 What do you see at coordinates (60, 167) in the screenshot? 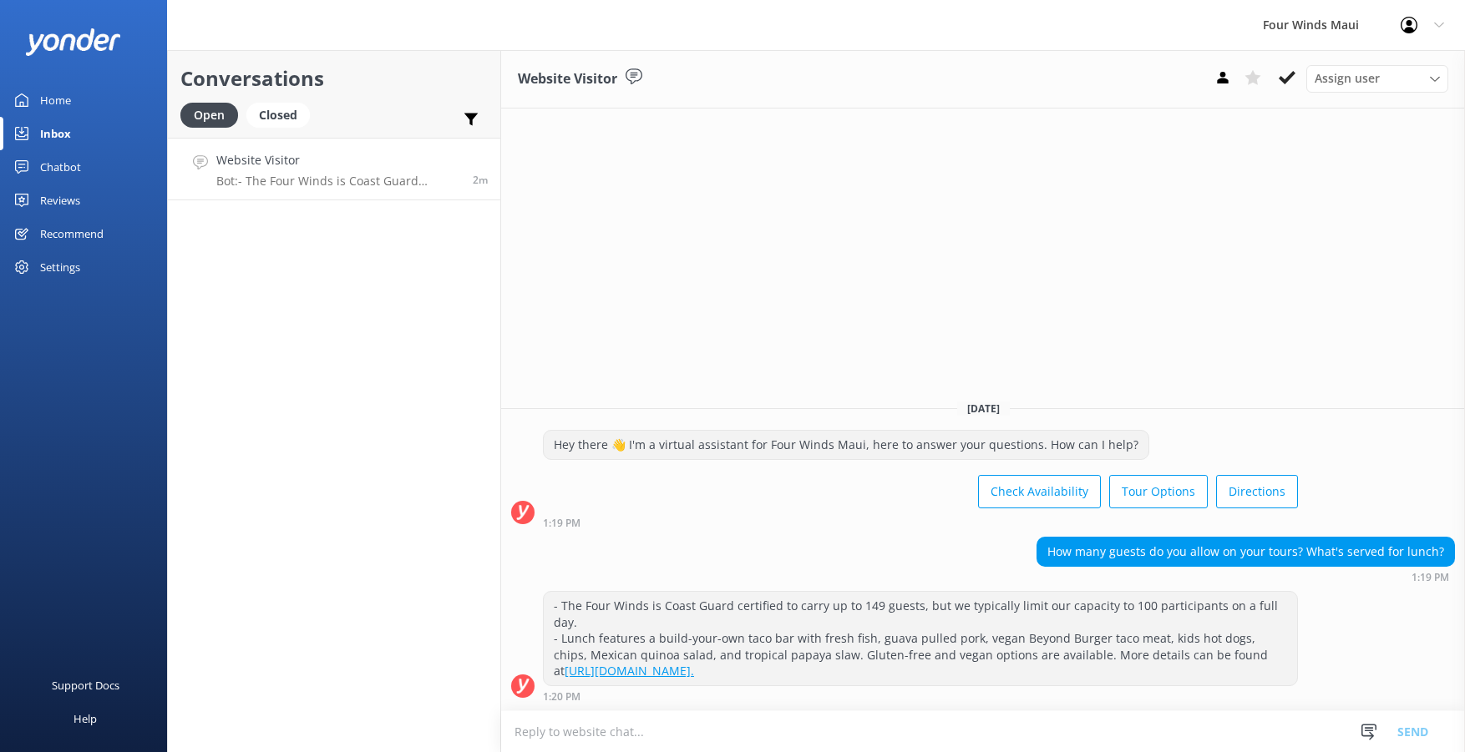
I see `div: Chatbot` at bounding box center [60, 167].